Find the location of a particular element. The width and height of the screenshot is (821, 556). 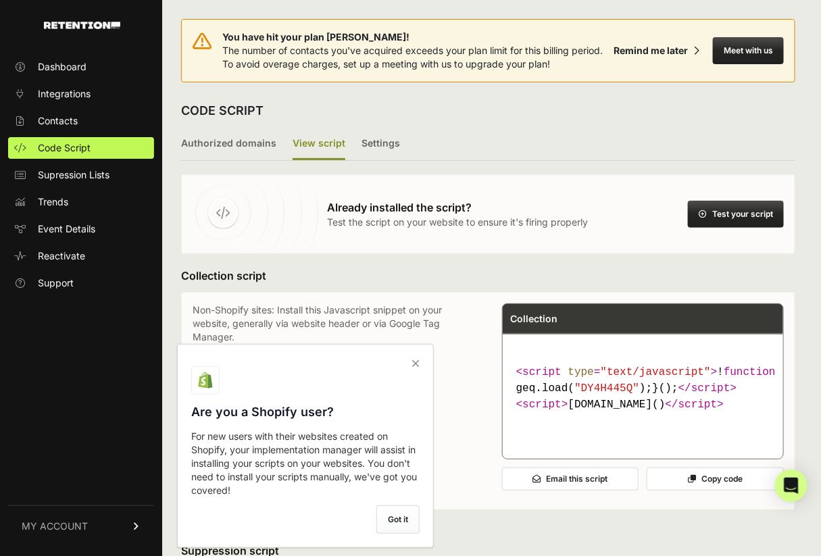

button: Test your script is located at coordinates (736, 214).